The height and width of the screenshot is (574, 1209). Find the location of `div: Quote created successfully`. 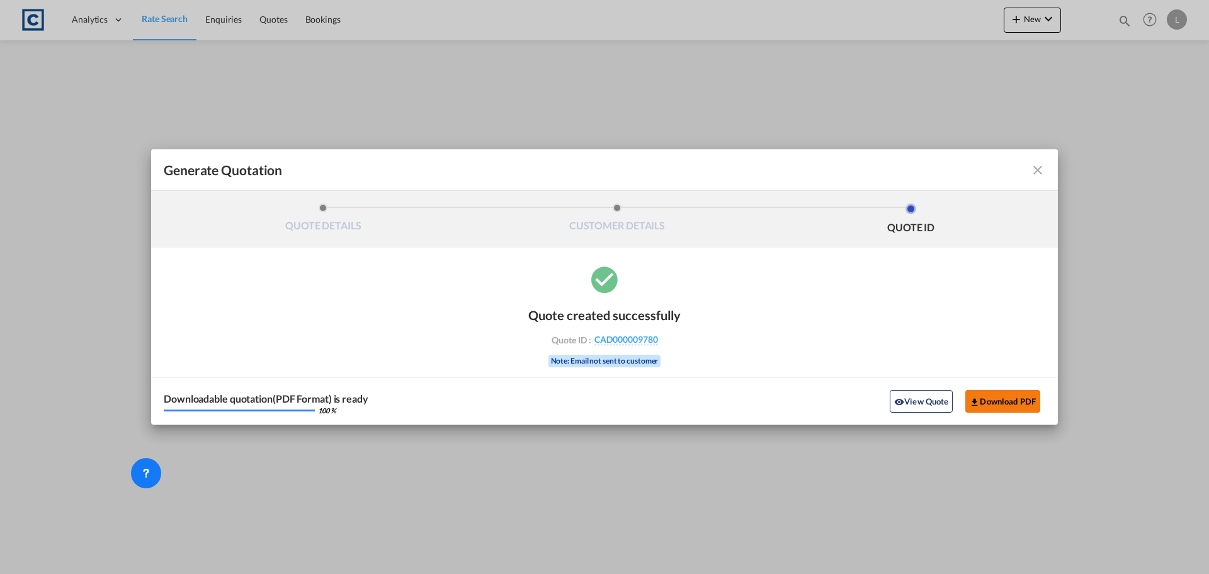

div: Quote created successfully is located at coordinates (605, 315).